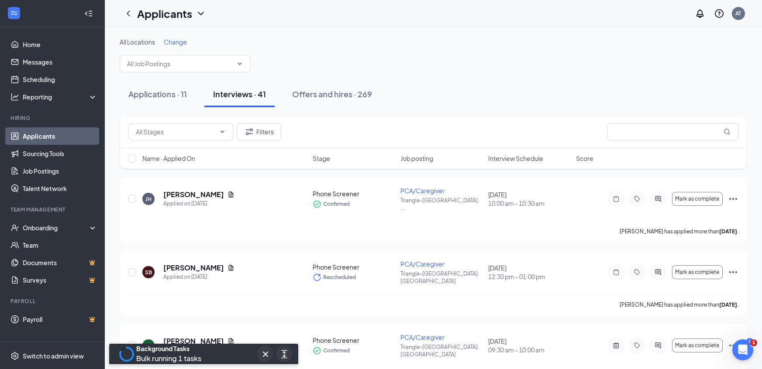  I want to click on svg: Analysis, so click(15, 97).